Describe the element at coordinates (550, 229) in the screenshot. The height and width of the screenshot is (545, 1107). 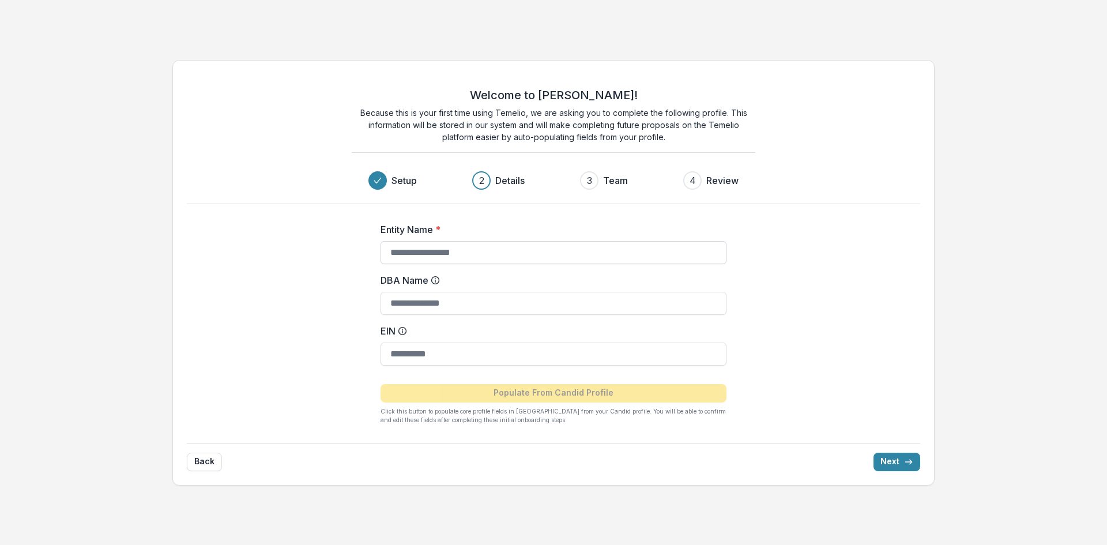
I see `label: Entity Name` at that location.